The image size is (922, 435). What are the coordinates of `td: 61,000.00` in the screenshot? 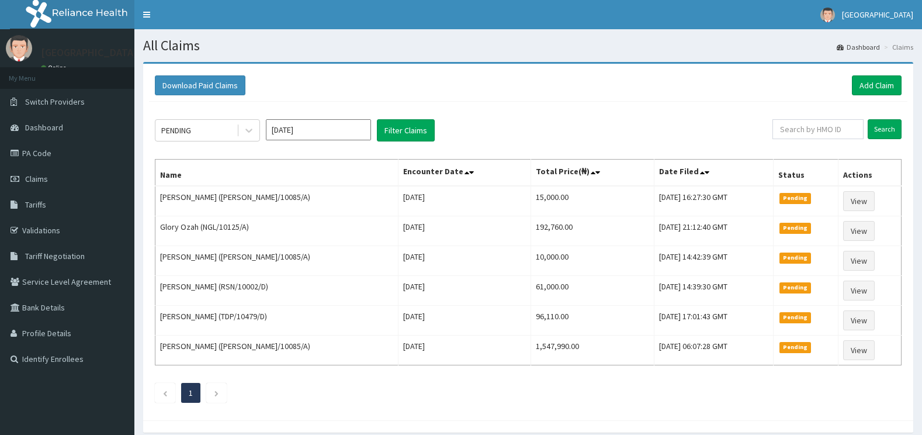 It's located at (593, 291).